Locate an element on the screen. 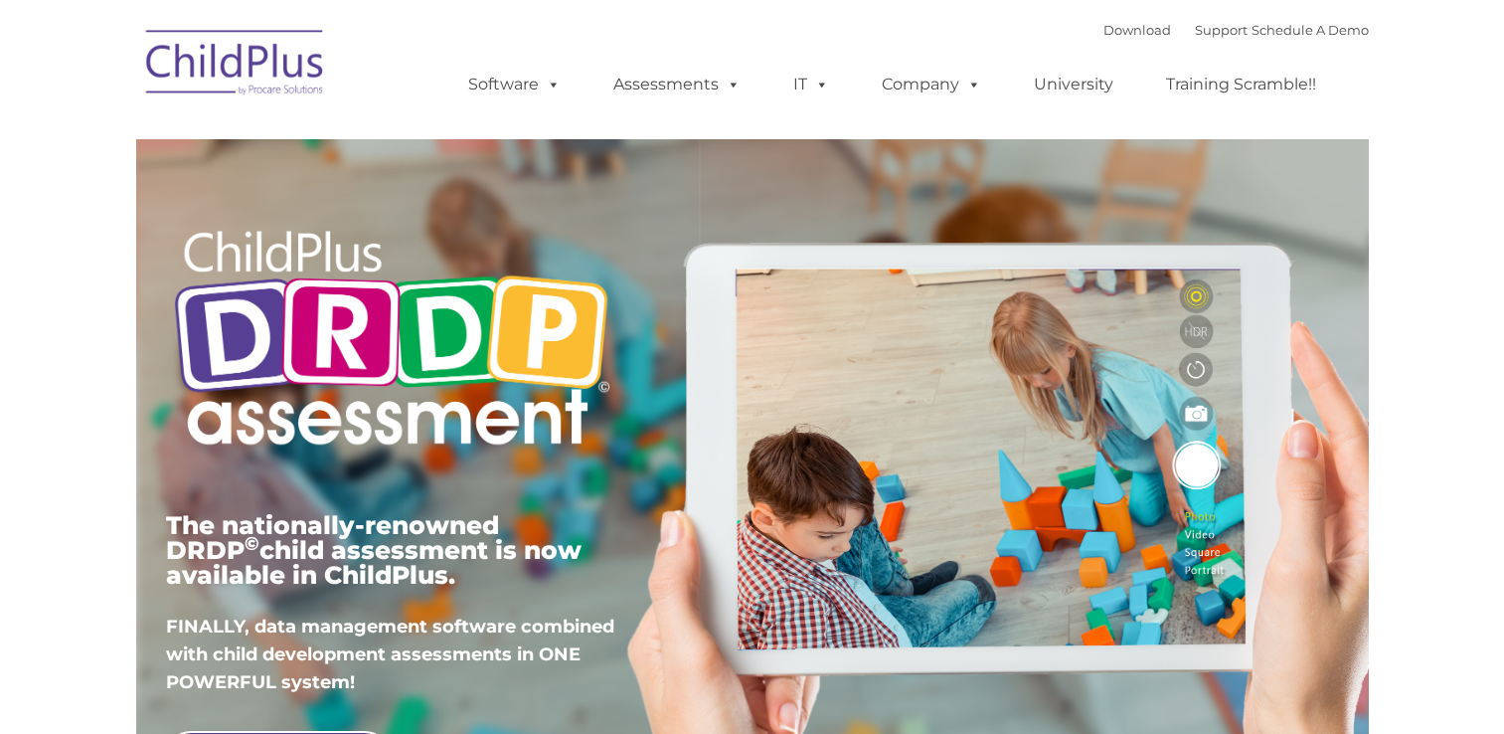 The image size is (1504, 734). span: The nationally-renowned DRDP child assessment is now available in ChildPlus. is located at coordinates (374, 550).